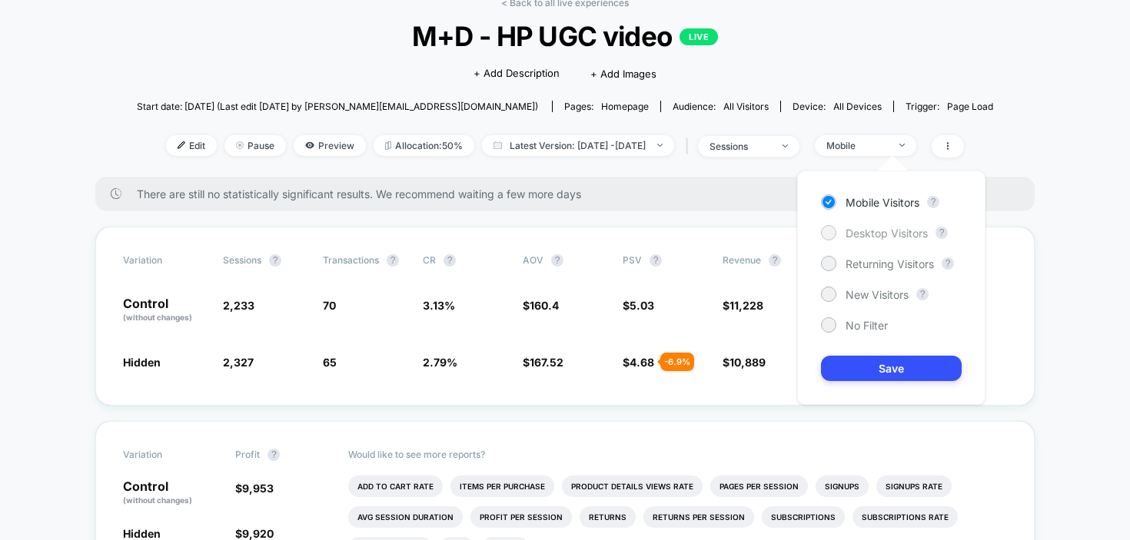 The width and height of the screenshot is (1130, 540). Describe the element at coordinates (625, 106) in the screenshot. I see `span: homepage` at that location.